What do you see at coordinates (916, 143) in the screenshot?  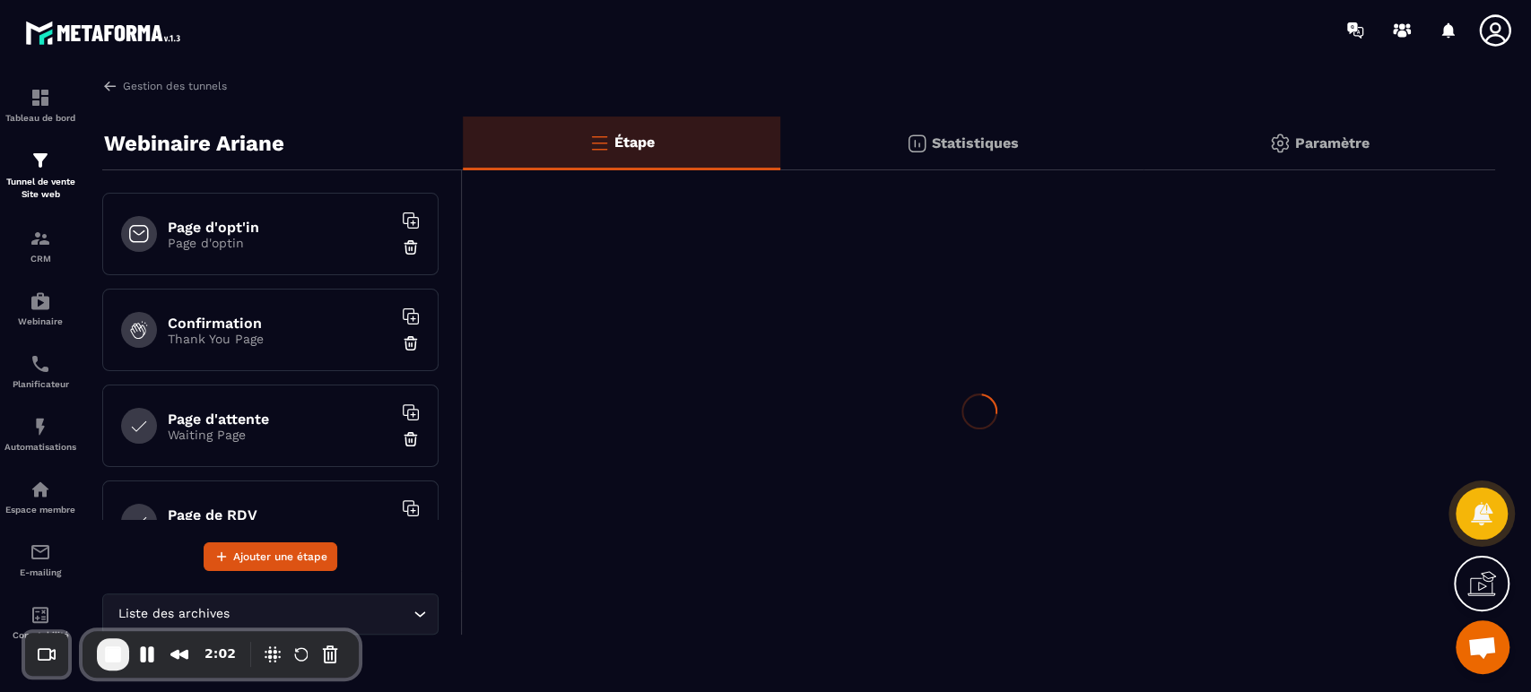 I see `img: stats.20deebd0.svg` at bounding box center [916, 143].